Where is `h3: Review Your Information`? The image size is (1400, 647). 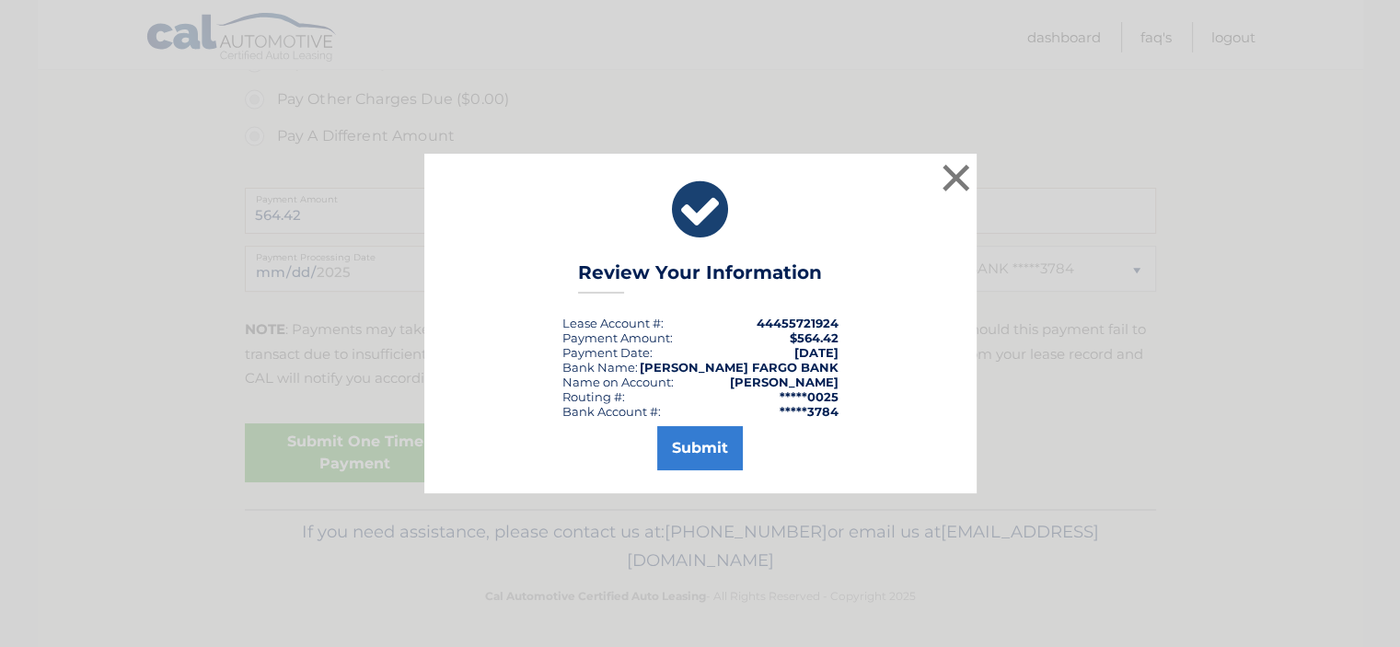 h3: Review Your Information is located at coordinates (699, 277).